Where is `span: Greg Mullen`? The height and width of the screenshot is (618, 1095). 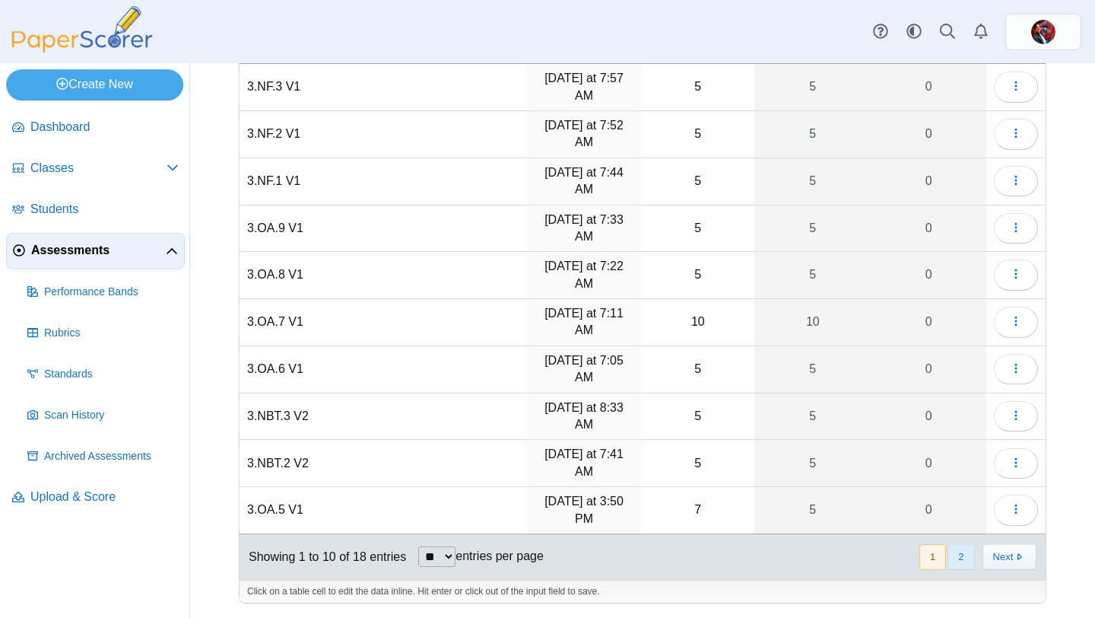 span: Greg Mullen is located at coordinates (1043, 32).